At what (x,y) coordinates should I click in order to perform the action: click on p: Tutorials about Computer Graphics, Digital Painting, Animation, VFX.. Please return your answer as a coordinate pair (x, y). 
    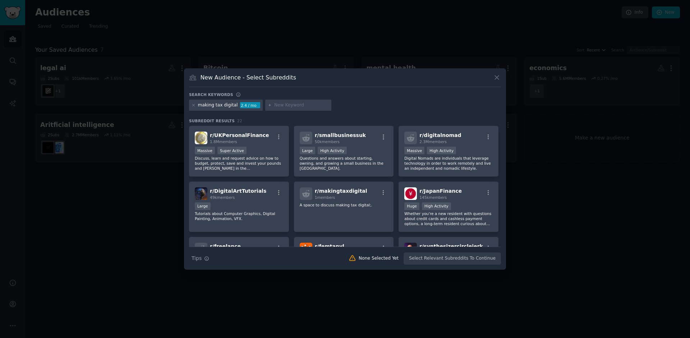
    Looking at the image, I should click on (239, 216).